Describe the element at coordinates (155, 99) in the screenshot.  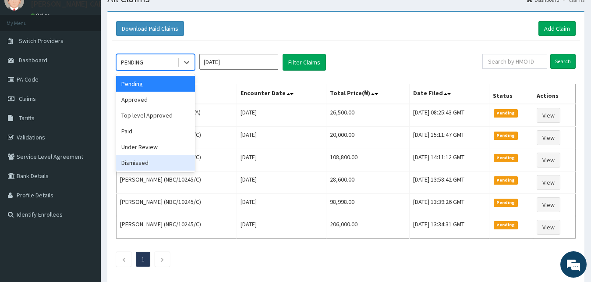
I see `div: Approved` at that location.